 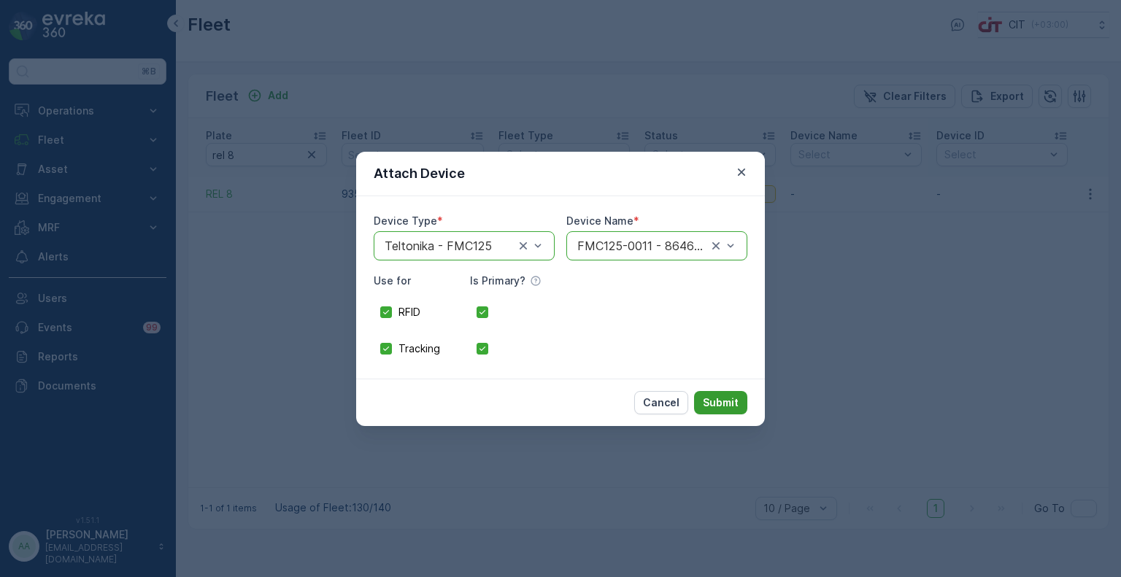 I want to click on button: Cancel, so click(x=661, y=403).